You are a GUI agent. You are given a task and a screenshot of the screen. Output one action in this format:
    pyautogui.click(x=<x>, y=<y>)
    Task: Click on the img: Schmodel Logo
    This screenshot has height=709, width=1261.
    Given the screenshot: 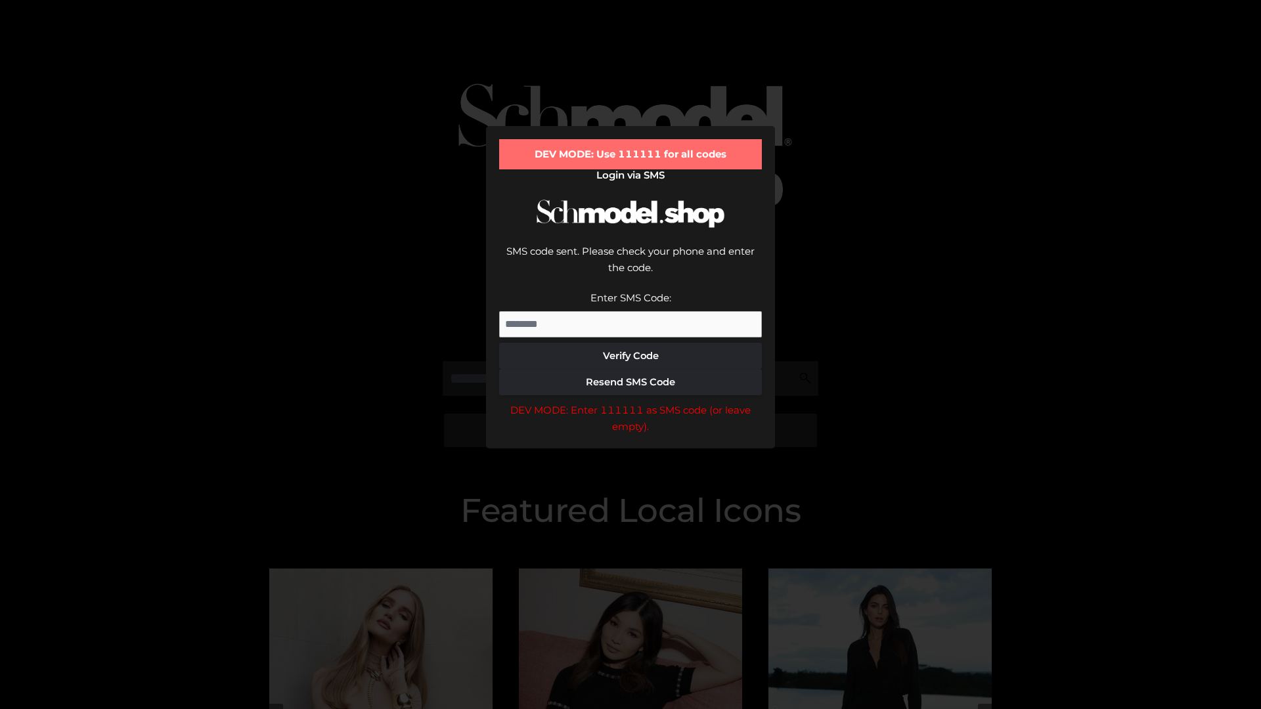 What is the action you would take?
    pyautogui.click(x=630, y=213)
    